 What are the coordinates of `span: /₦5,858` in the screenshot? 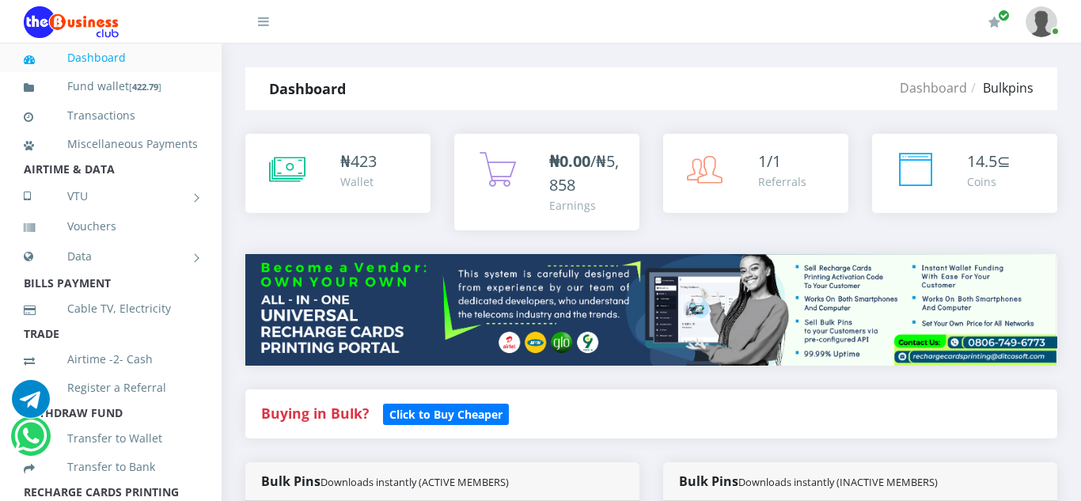 It's located at (584, 173).